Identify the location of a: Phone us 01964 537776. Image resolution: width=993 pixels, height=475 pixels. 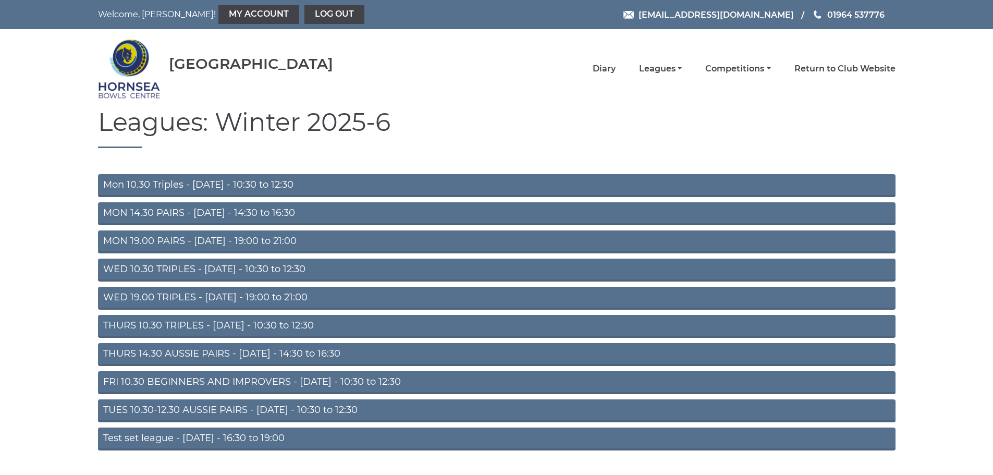
(848, 15).